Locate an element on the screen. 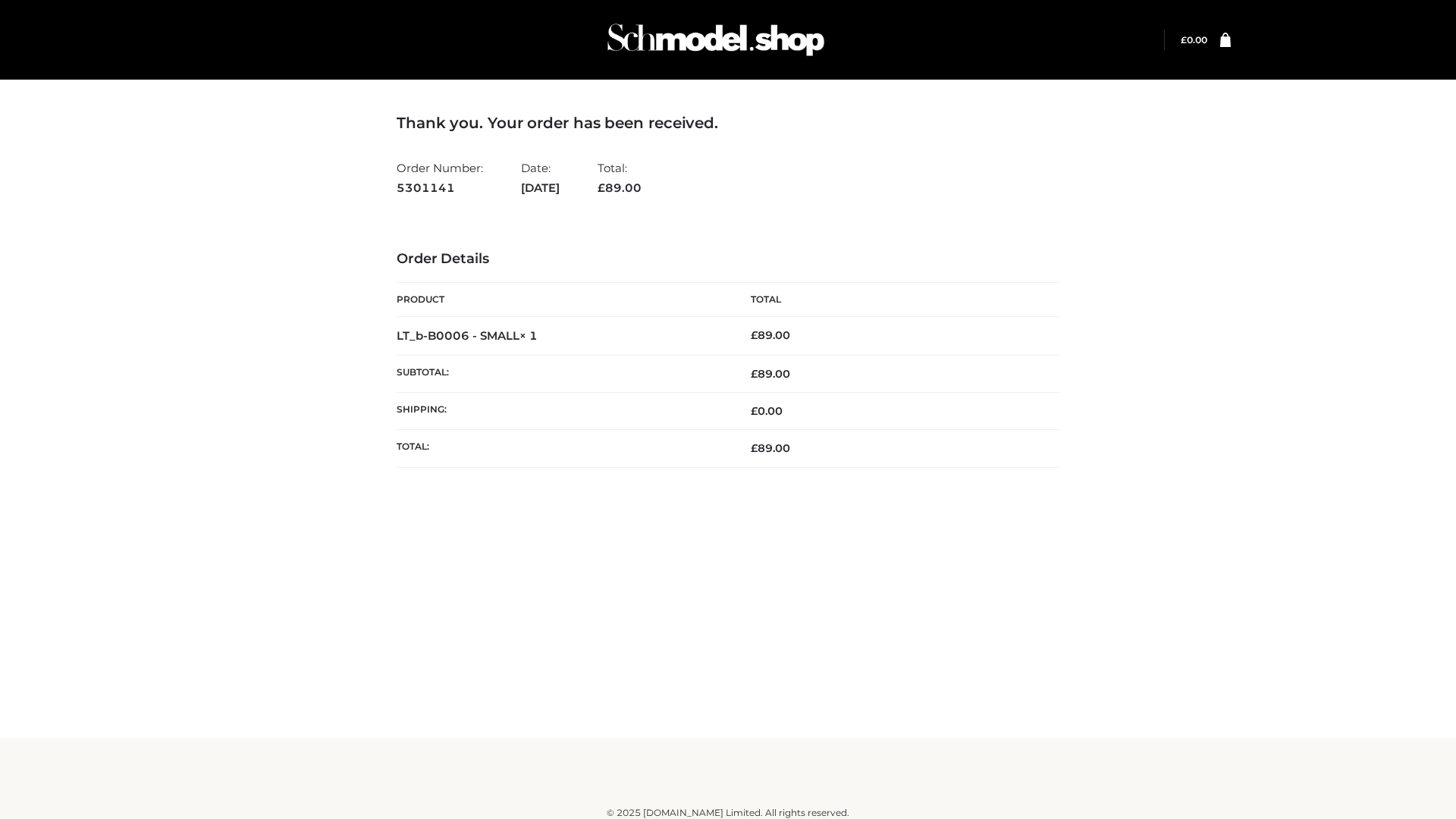 The width and height of the screenshot is (1456, 819). strong: LT_b-B0006 - SMALL is located at coordinates (468, 335).